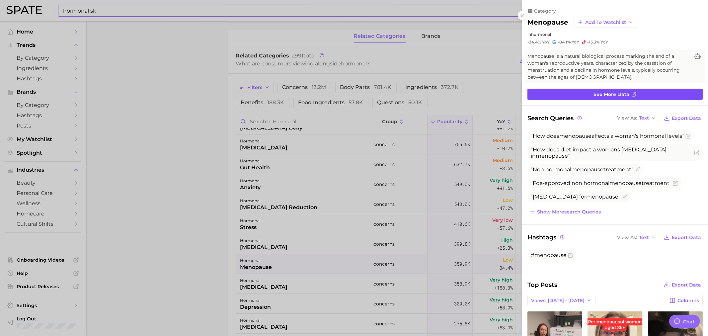  Describe the element at coordinates (601, 183) in the screenshot. I see `span: Fda-approved non hormonal treatment` at that location.